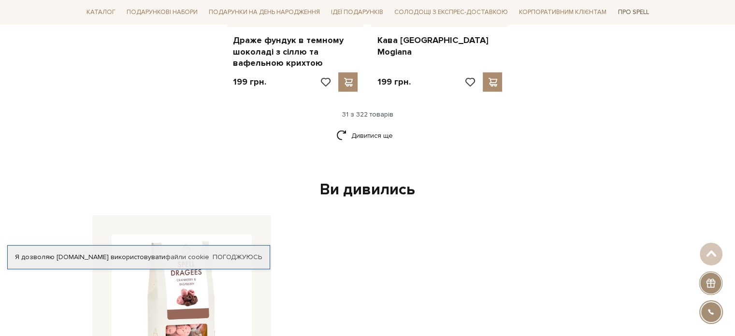 This screenshot has height=336, width=735. I want to click on a: Подарунки на День народження, so click(264, 12).